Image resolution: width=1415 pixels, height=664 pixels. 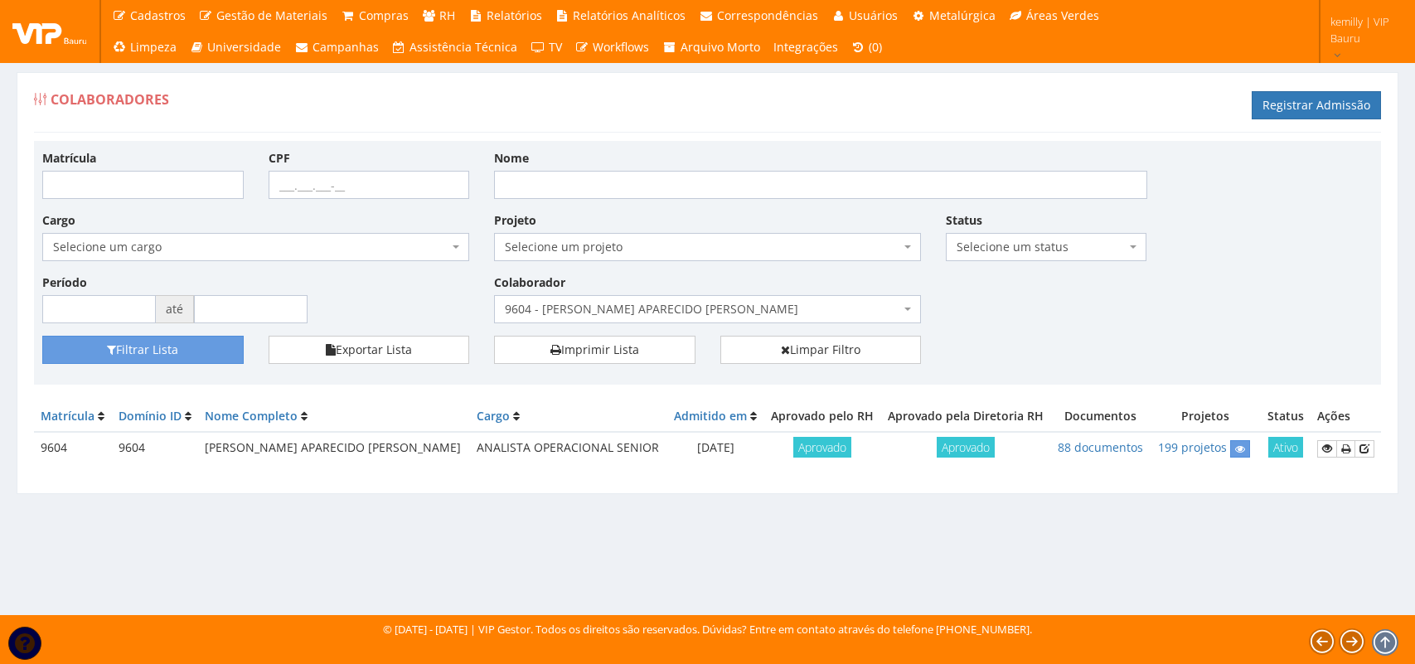 What do you see at coordinates (555, 46) in the screenshot?
I see `span: TV` at bounding box center [555, 46].